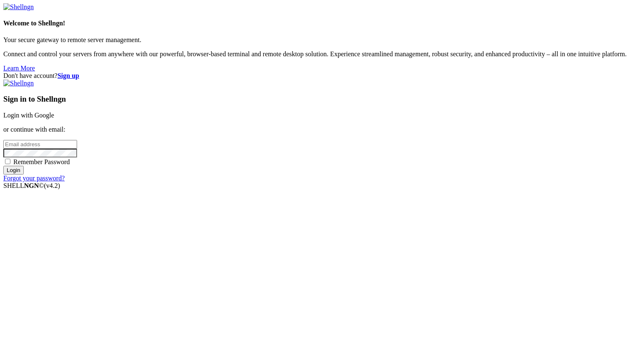 This screenshot has height=357, width=630. What do you see at coordinates (42, 162) in the screenshot?
I see `span: Remember Password` at bounding box center [42, 162].